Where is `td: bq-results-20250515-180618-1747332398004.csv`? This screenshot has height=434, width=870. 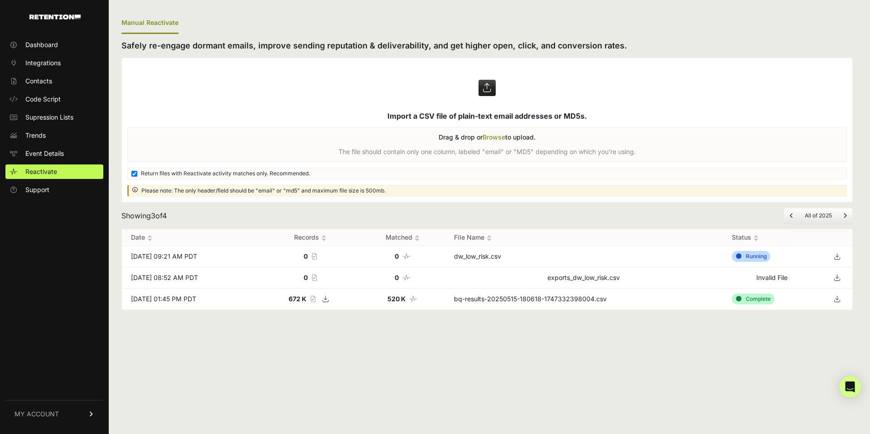
td: bq-results-20250515-180618-1747332398004.csv is located at coordinates (584, 299).